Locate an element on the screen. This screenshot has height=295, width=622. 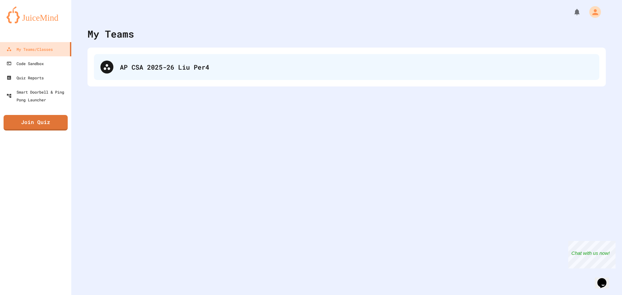
img: logo-orange.svg is located at coordinates (36, 15).